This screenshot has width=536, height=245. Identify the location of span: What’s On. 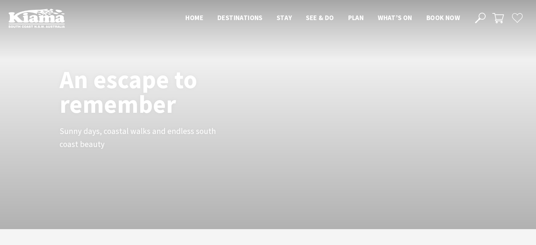
(395, 18).